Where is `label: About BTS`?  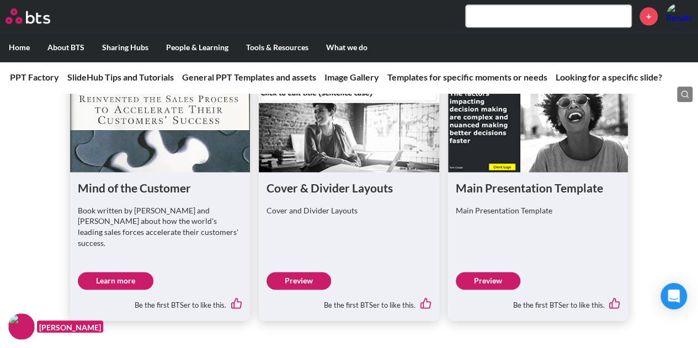 label: About BTS is located at coordinates (66, 47).